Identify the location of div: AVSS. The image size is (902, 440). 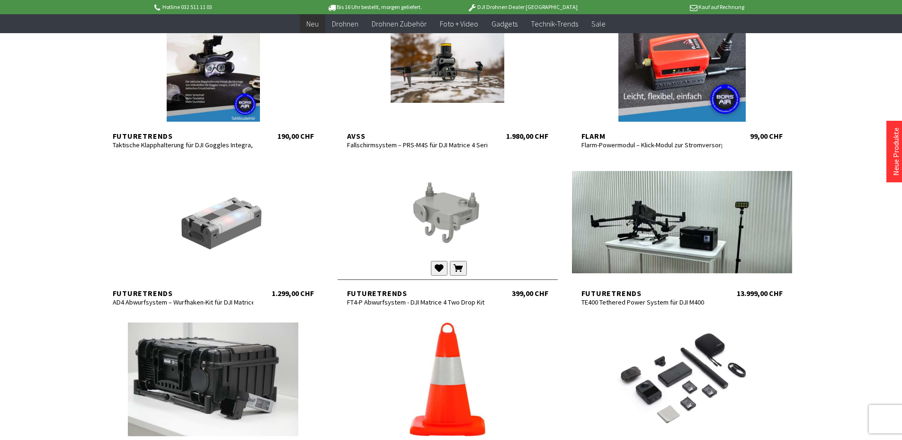
(418, 136).